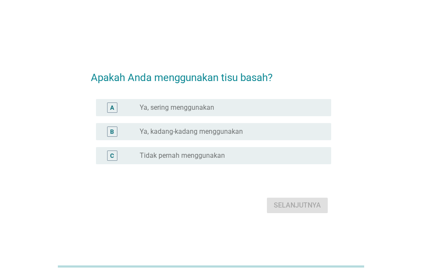 Image resolution: width=422 pixels, height=277 pixels. Describe the element at coordinates (191, 131) in the screenshot. I see `label: Ya, kadang-kadang menggunakan` at that location.